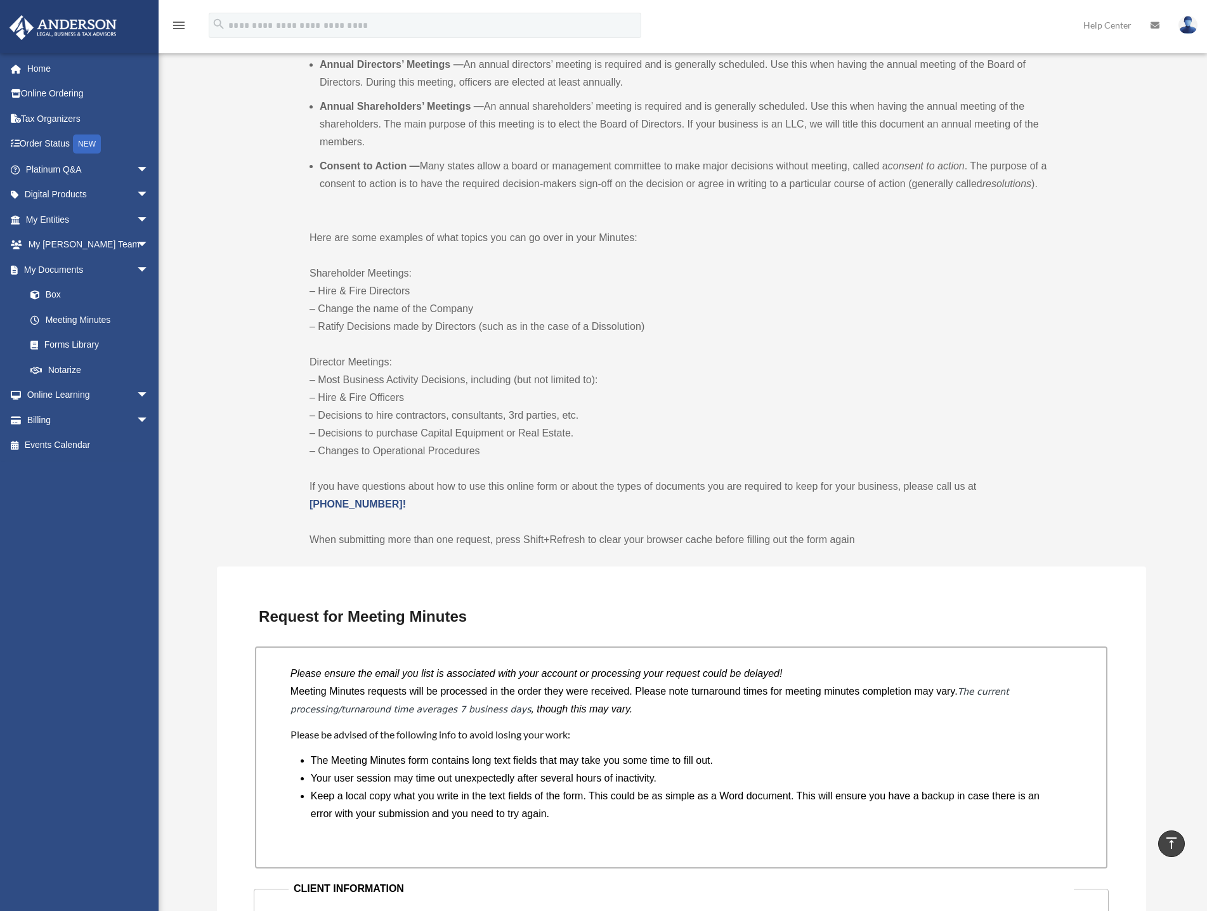 The height and width of the screenshot is (911, 1207). What do you see at coordinates (88, 220) in the screenshot?
I see `a: My Entitiesarrow_drop_down` at bounding box center [88, 220].